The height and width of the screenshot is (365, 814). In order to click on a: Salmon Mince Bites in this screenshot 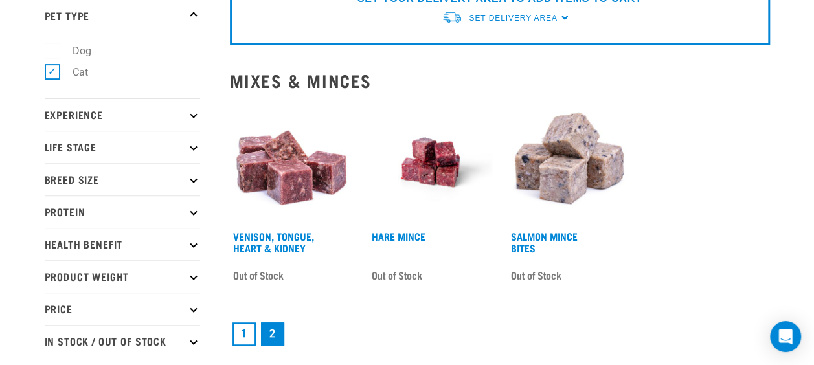, I will do `click(544, 242)`.